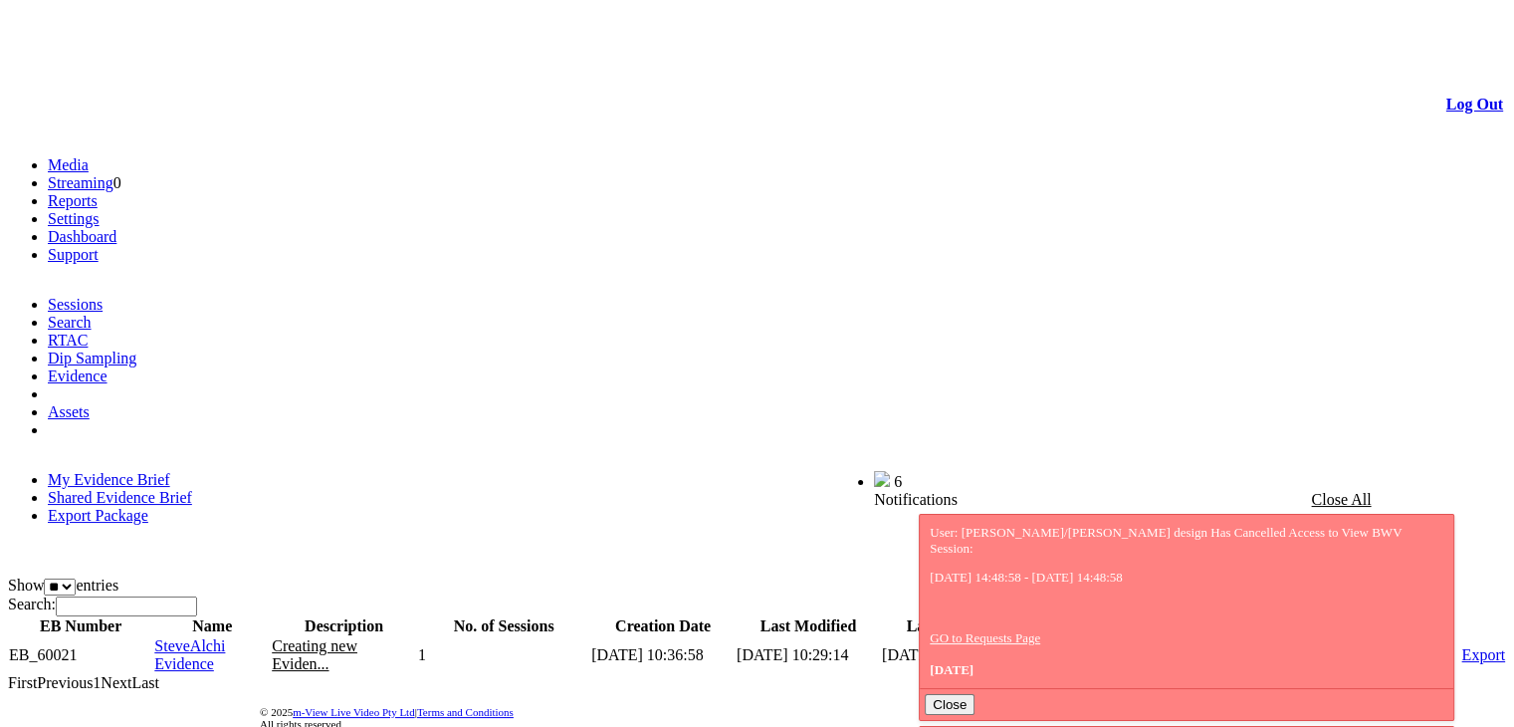 This screenshot has height=727, width=1514. Describe the element at coordinates (119, 497) in the screenshot. I see `a: Shared Evidence Brief` at that location.